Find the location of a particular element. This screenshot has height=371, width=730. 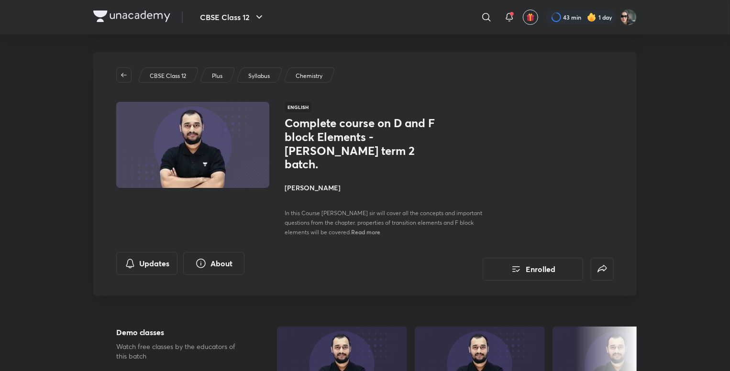

img: Company Logo is located at coordinates (132, 16).